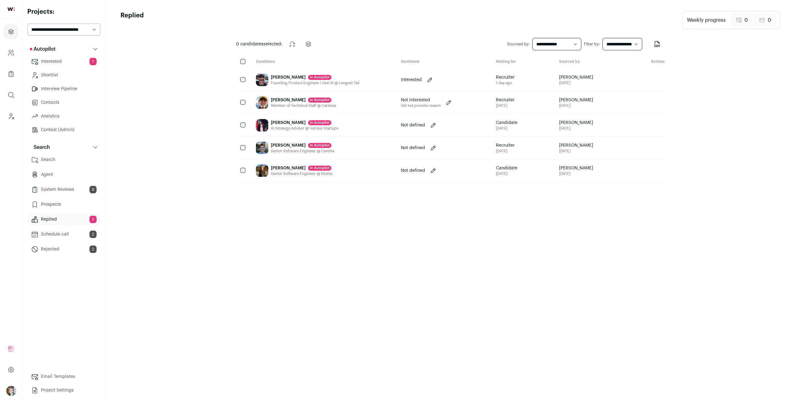 This screenshot has width=795, height=404. I want to click on h2: Projects:, so click(64, 12).